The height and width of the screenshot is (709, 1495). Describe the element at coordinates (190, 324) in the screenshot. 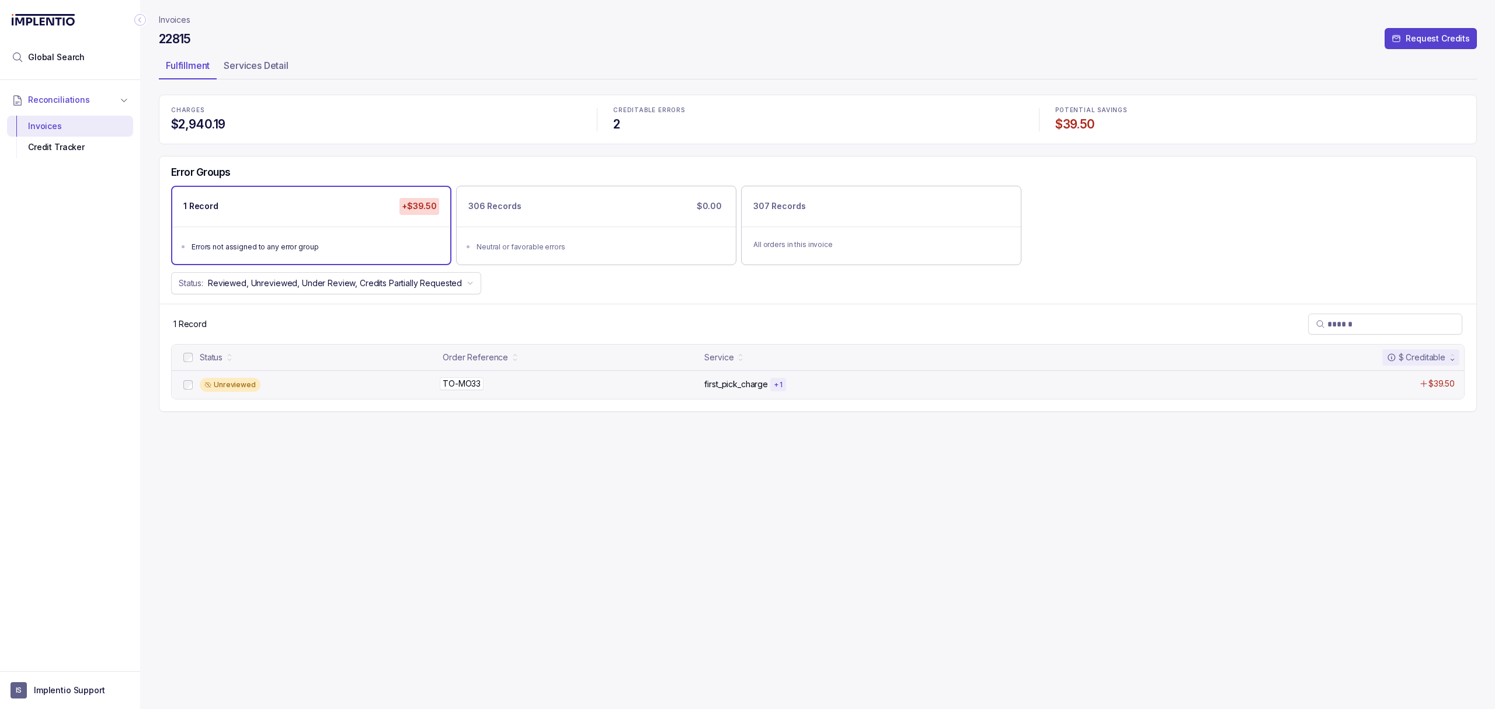

I see `div: Remaining page entries` at that location.